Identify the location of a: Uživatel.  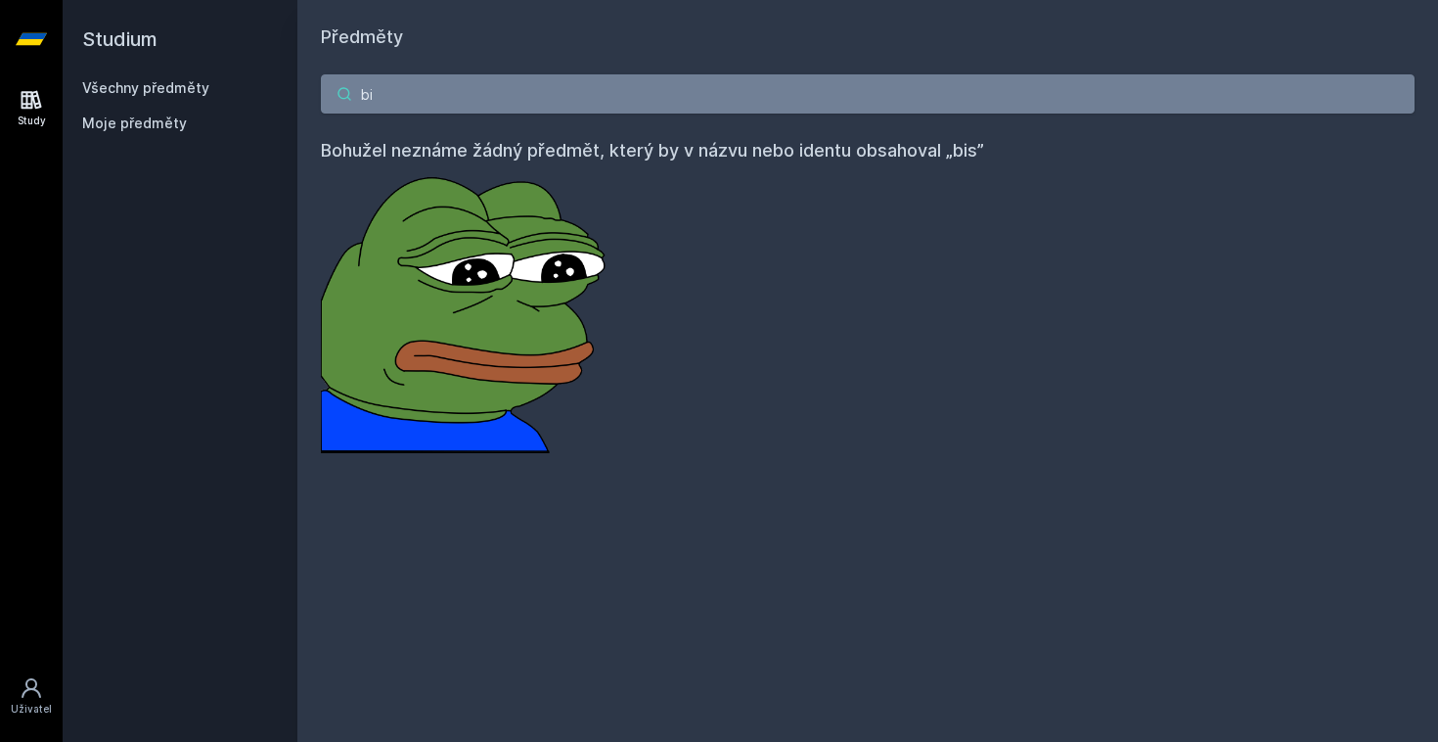
(31, 696).